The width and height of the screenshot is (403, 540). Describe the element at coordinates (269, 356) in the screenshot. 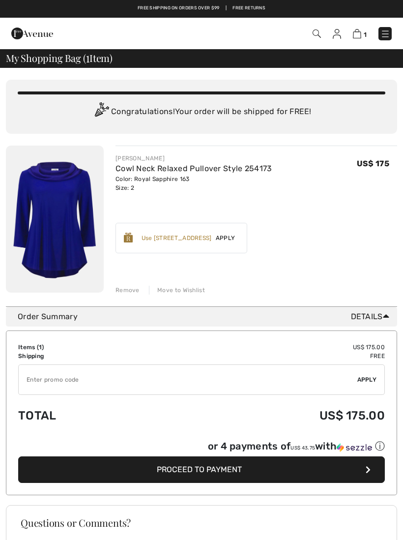

I see `td: Free` at that location.